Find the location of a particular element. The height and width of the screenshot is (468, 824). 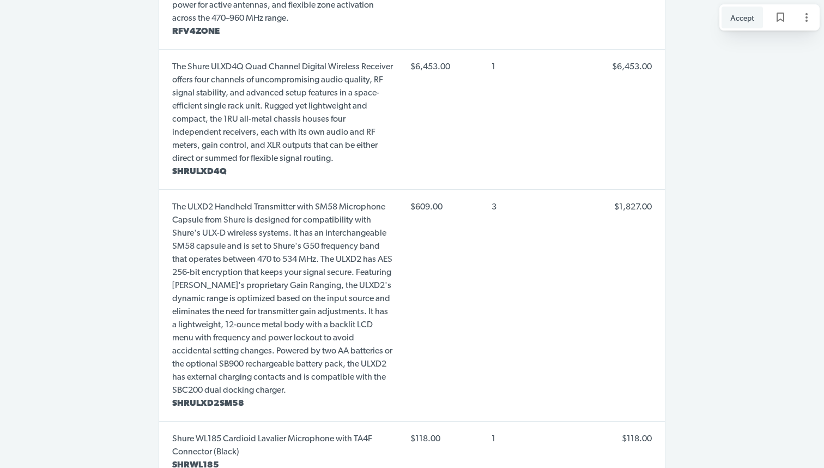

button: Accept is located at coordinates (742, 17).